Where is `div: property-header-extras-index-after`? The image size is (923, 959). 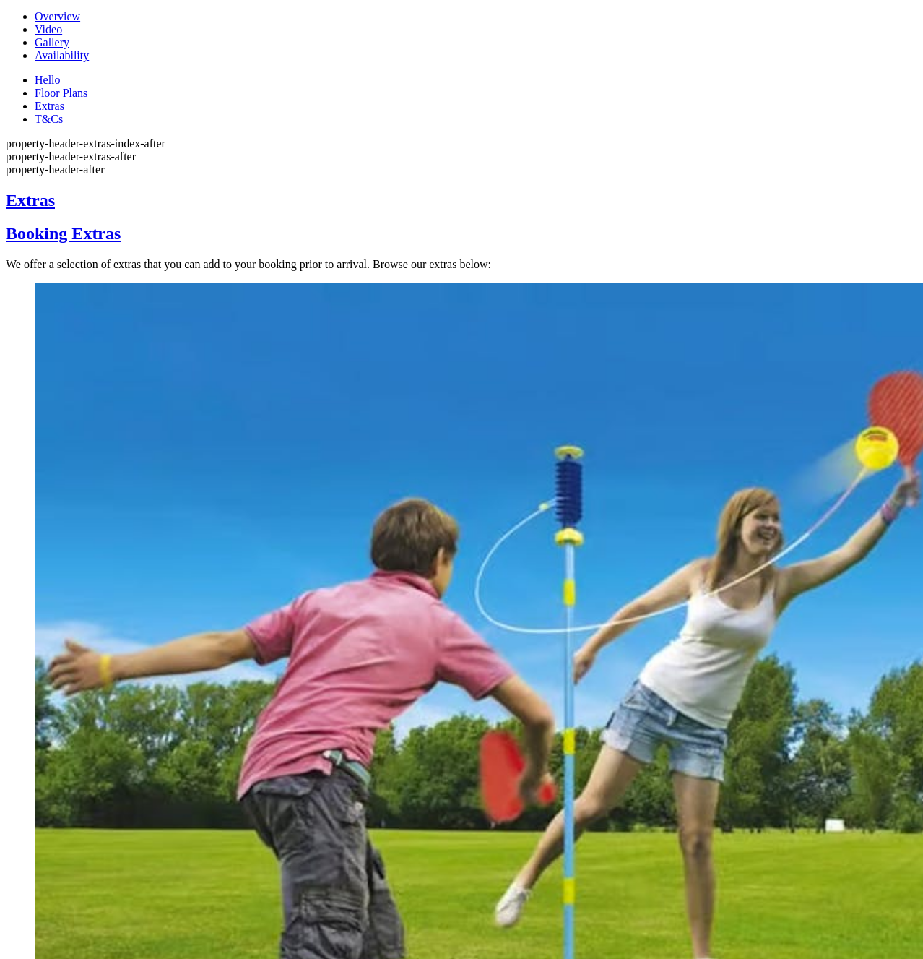
div: property-header-extras-index-after is located at coordinates (462, 144).